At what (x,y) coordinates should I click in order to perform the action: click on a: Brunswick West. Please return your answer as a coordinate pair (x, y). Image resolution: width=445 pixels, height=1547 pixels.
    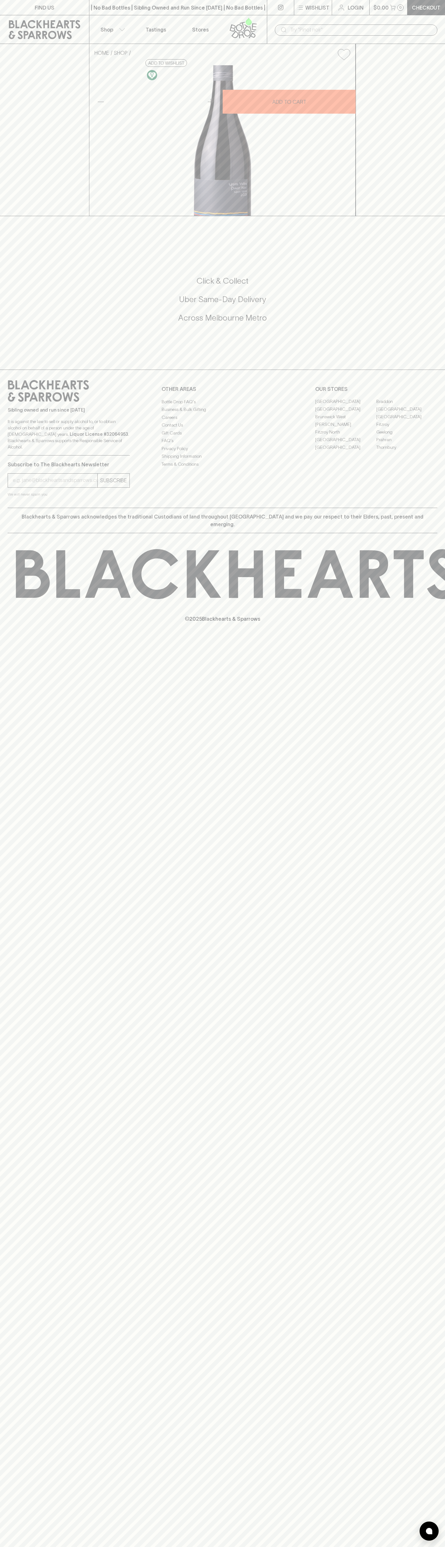
    Looking at the image, I should click on (346, 417).